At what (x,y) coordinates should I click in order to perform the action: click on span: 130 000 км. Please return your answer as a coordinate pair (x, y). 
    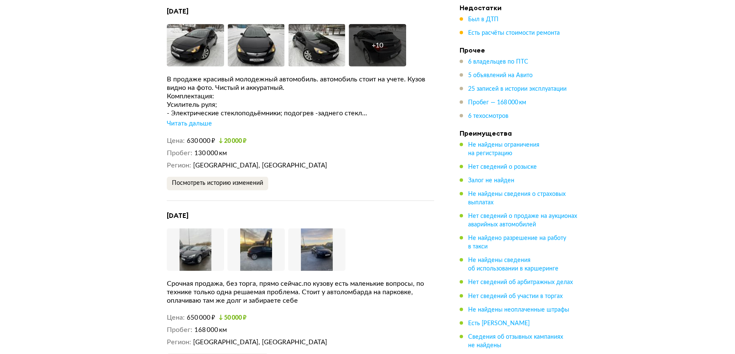
    Looking at the image, I should click on (210, 153).